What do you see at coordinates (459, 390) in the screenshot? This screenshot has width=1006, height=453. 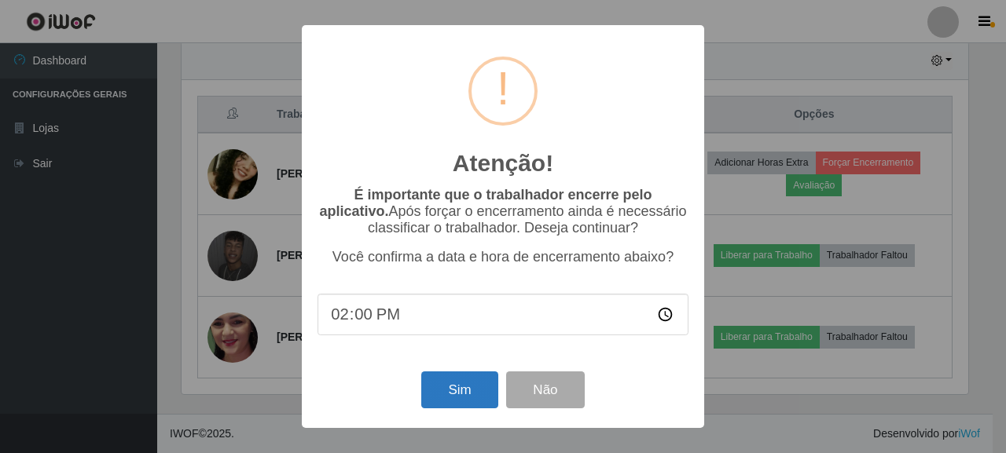 I see `button: Sim` at bounding box center [459, 390].